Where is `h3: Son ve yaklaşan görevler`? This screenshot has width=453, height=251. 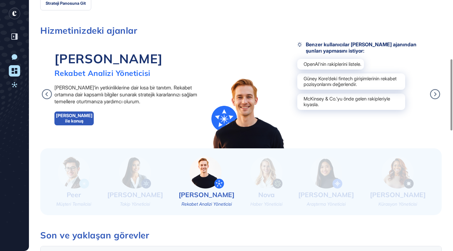 h3: Son ve yaklaşan görevler is located at coordinates (241, 235).